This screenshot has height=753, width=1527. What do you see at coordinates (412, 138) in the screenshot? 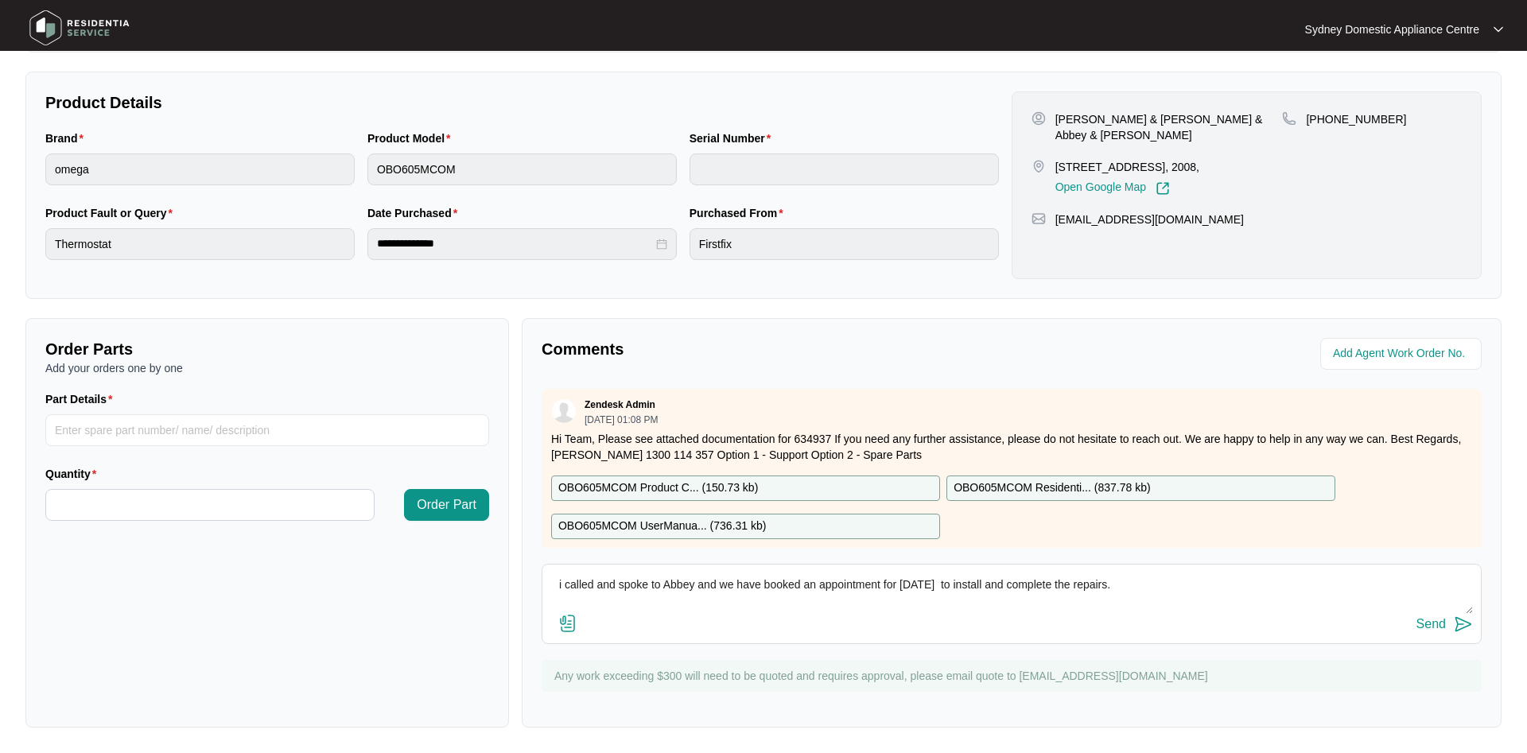
I see `label: Product Model` at bounding box center [412, 138].